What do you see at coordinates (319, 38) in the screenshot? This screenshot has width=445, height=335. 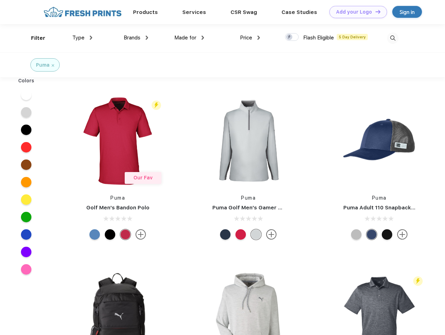 I see `span: Flash Eligible` at bounding box center [319, 38].